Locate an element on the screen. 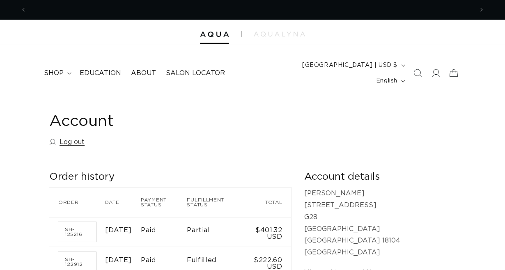 Image resolution: width=505 pixels, height=270 pixels. img: Aqua Hair Extensions is located at coordinates (214, 34).